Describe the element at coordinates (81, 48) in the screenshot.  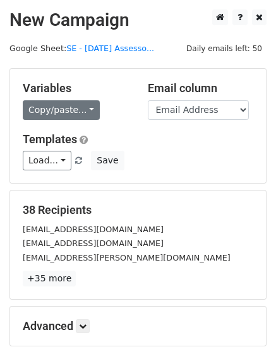
I see `small: Google Sheet:` at that location.